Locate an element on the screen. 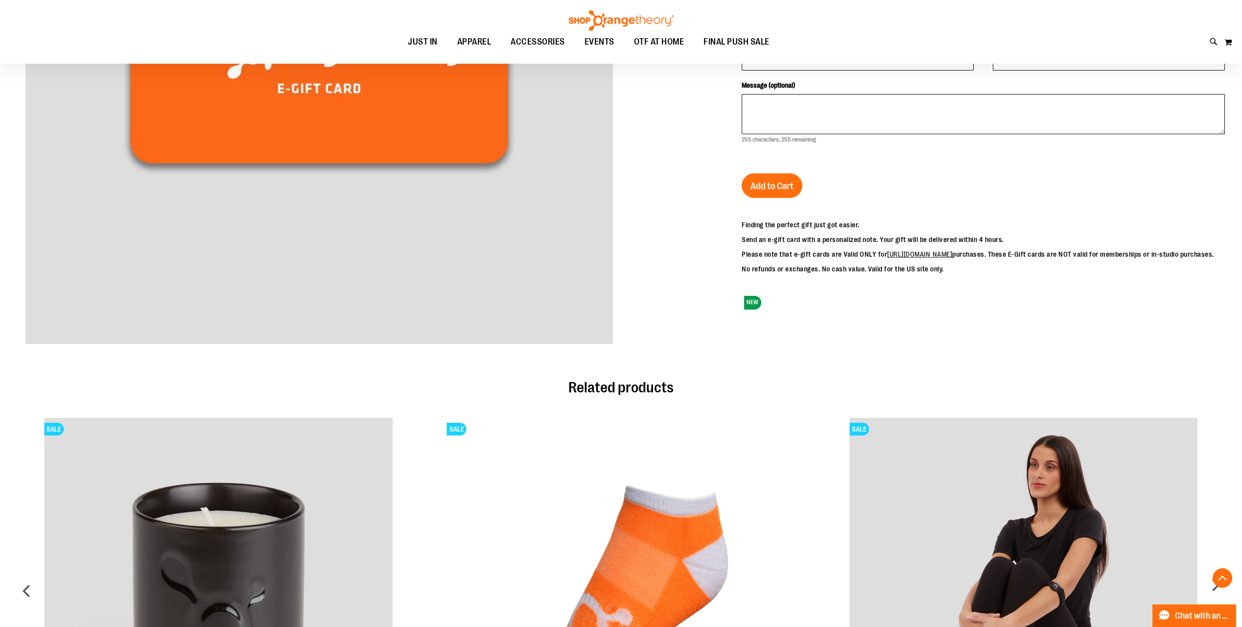 This screenshot has height=627, width=1242. span: Chat with an Expert is located at coordinates (1202, 615).